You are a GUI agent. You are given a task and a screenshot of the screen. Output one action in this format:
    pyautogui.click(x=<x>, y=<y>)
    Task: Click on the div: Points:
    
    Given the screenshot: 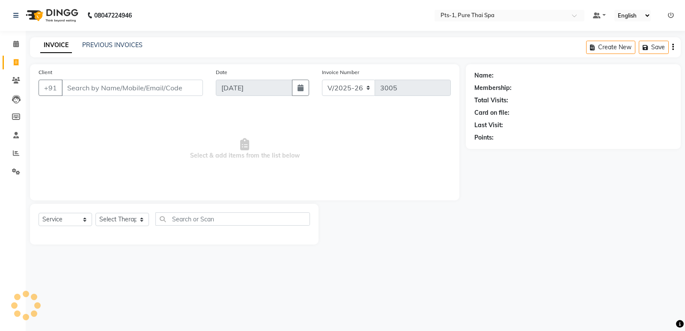 What is the action you would take?
    pyautogui.click(x=483, y=137)
    